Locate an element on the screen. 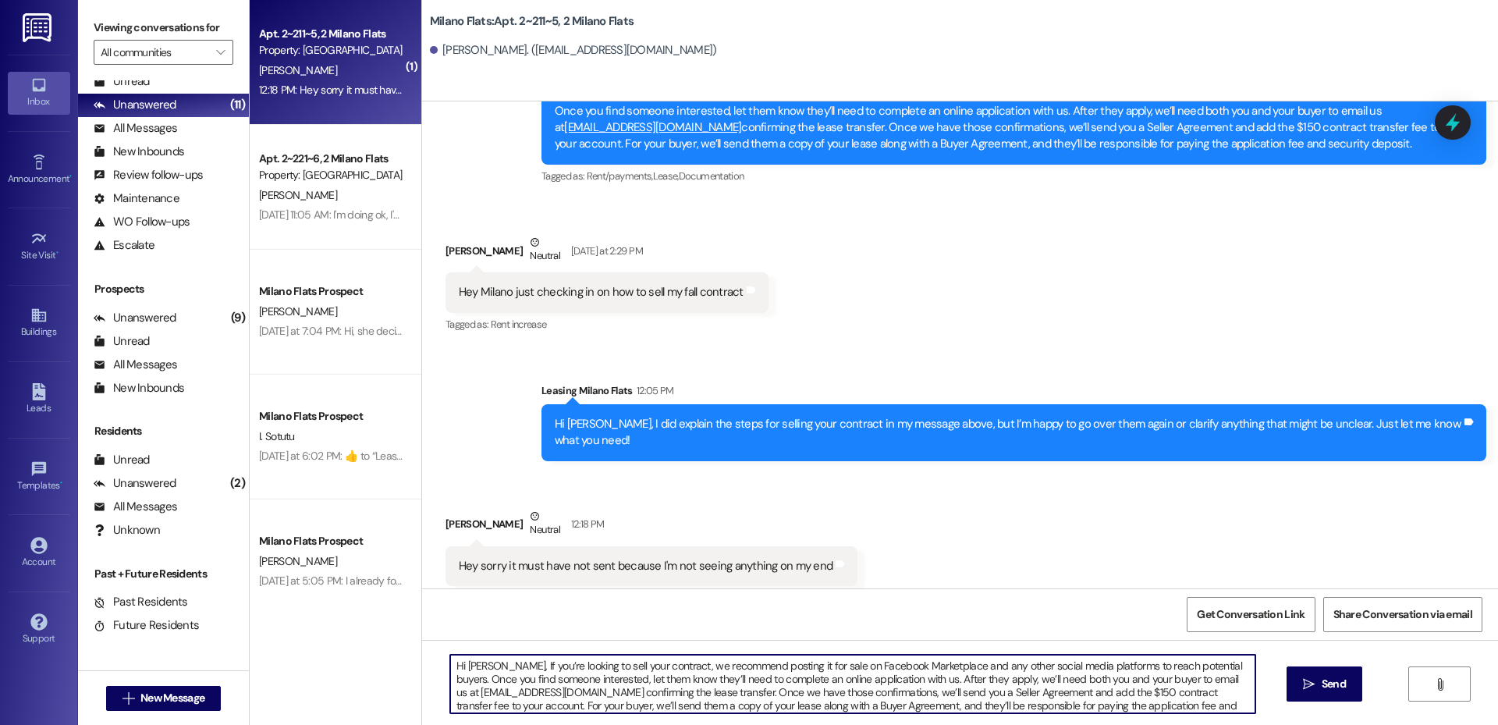  div: (11) is located at coordinates (237, 105).